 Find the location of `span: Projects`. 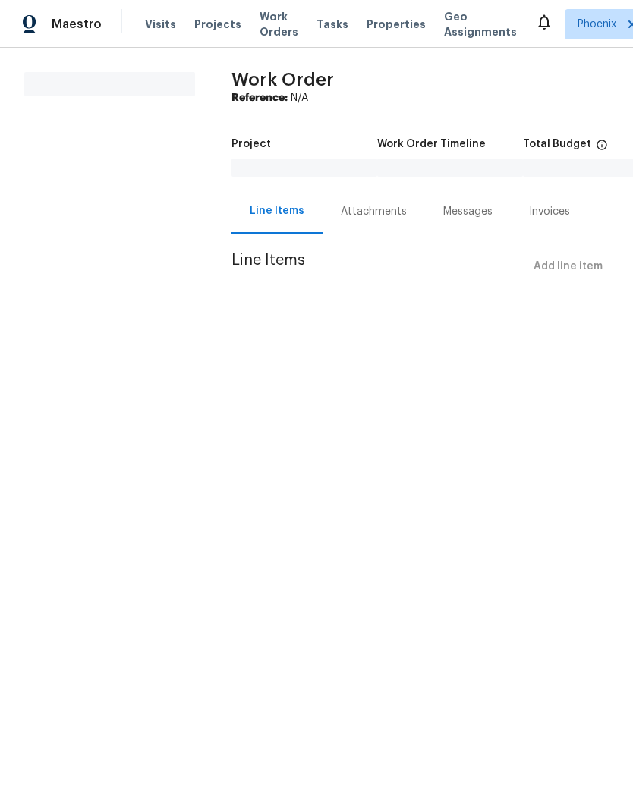

span: Projects is located at coordinates (218, 24).